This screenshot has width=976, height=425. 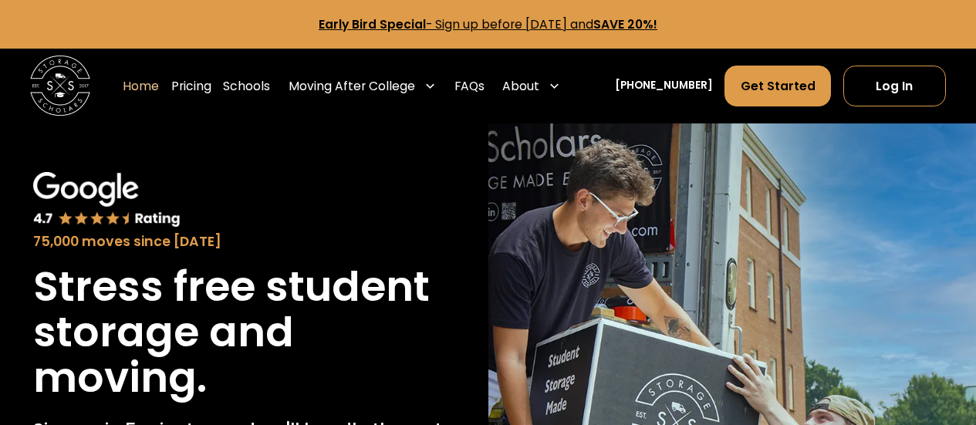 I want to click on a: Home, so click(x=140, y=86).